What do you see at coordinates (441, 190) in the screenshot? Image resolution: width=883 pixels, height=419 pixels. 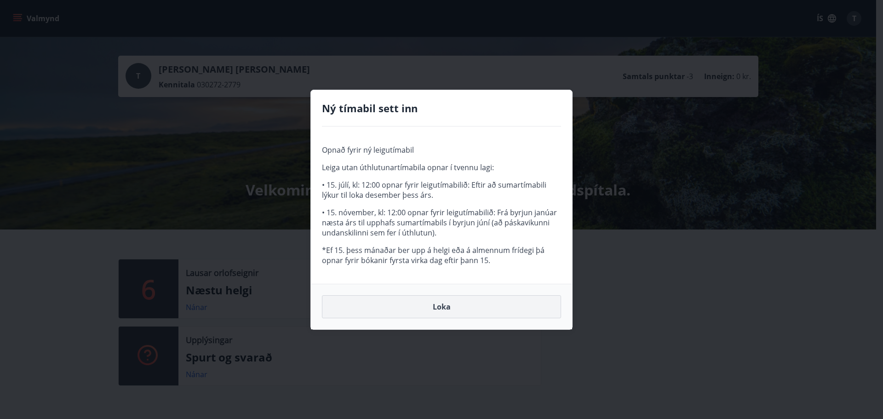 I see `p: • 15. júlí, kl: 12:00 opnar fyrir leigutímabilið: Eftir að sumartímabili lýkur til loka desember ...` at bounding box center [441, 190].